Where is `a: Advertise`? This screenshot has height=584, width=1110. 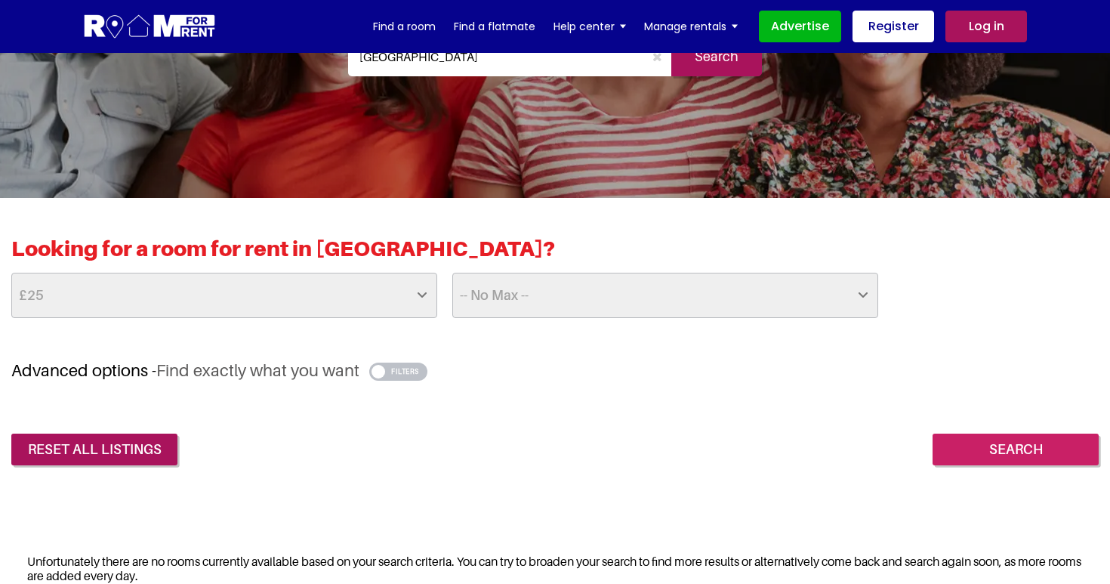 a: Advertise is located at coordinates (799, 26).